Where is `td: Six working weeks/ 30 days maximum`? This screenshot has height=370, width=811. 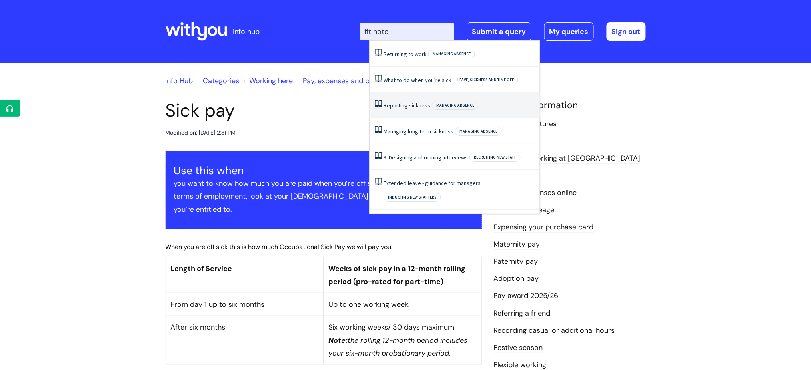
td: Six working weeks/ 30 days maximum is located at coordinates (402, 341).